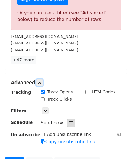 This screenshot has width=132, height=159. What do you see at coordinates (23, 60) in the screenshot?
I see `a: +47 more` at bounding box center [23, 60].